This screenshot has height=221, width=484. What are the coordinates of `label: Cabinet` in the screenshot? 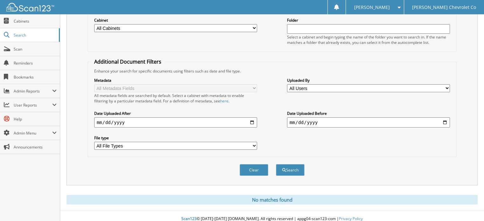 It's located at (176, 20).